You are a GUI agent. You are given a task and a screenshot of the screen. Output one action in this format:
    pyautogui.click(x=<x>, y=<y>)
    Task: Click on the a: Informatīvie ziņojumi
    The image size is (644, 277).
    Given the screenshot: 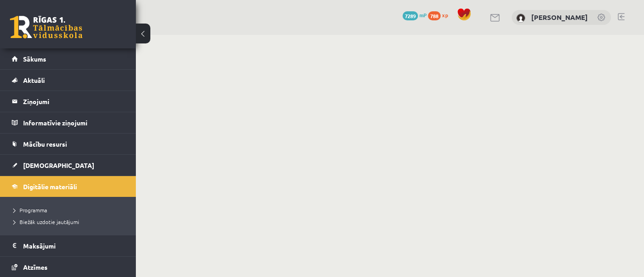 What is the action you would take?
    pyautogui.click(x=68, y=123)
    